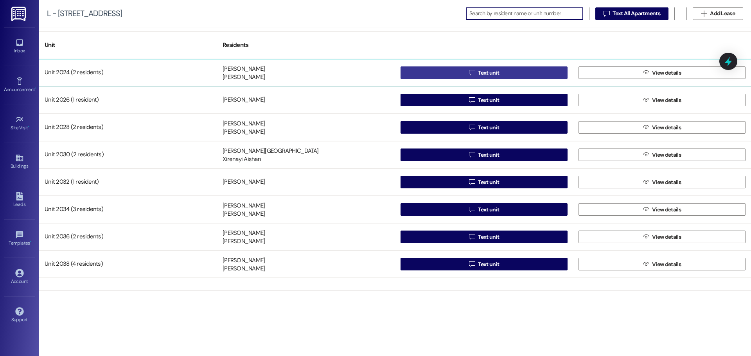 This screenshot has height=356, width=751. Describe the element at coordinates (128, 182) in the screenshot. I see `div: Unit 2032 (1 resident)` at that location.